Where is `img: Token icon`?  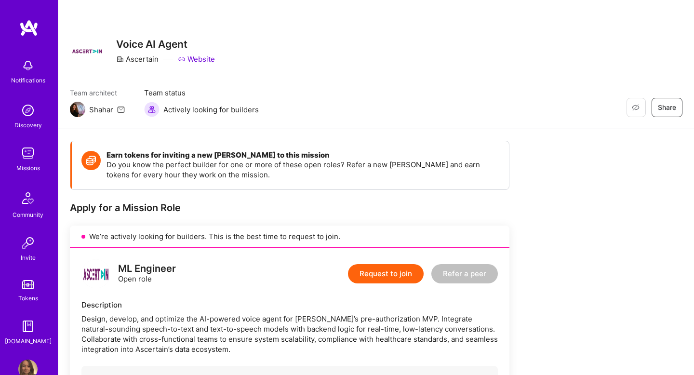 img: Token icon is located at coordinates (91, 160).